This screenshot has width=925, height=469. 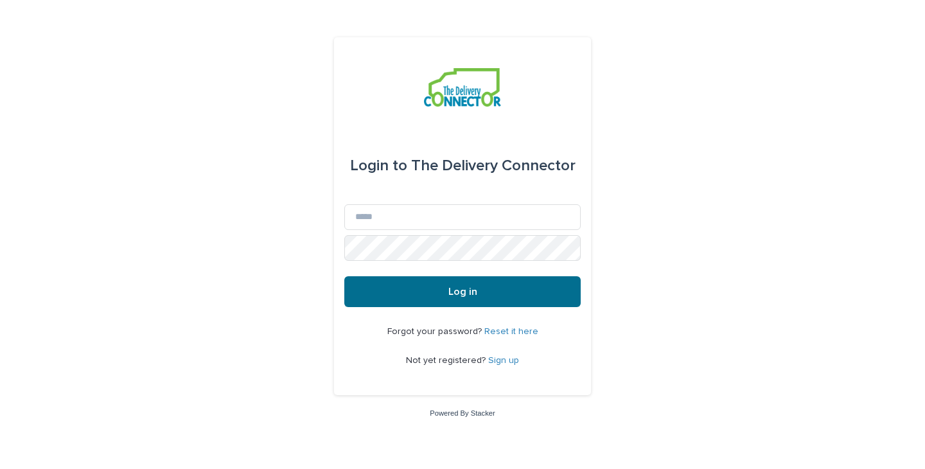 What do you see at coordinates (435, 331) in the screenshot?
I see `span: Forgot your password?` at bounding box center [435, 331].